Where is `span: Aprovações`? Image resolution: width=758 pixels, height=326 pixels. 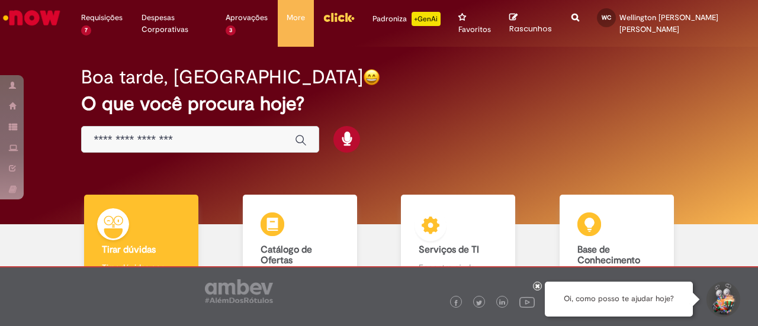
span: Aprovações is located at coordinates (246, 18).